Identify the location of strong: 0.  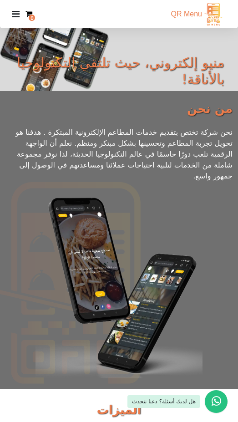
(32, 18).